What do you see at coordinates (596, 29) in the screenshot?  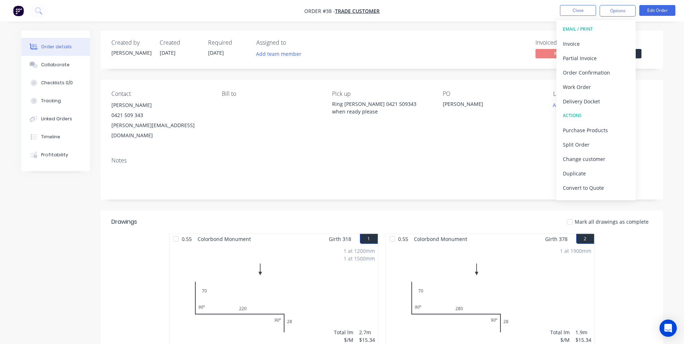 I see `div: EMAIL / PRINT` at bounding box center [596, 29].